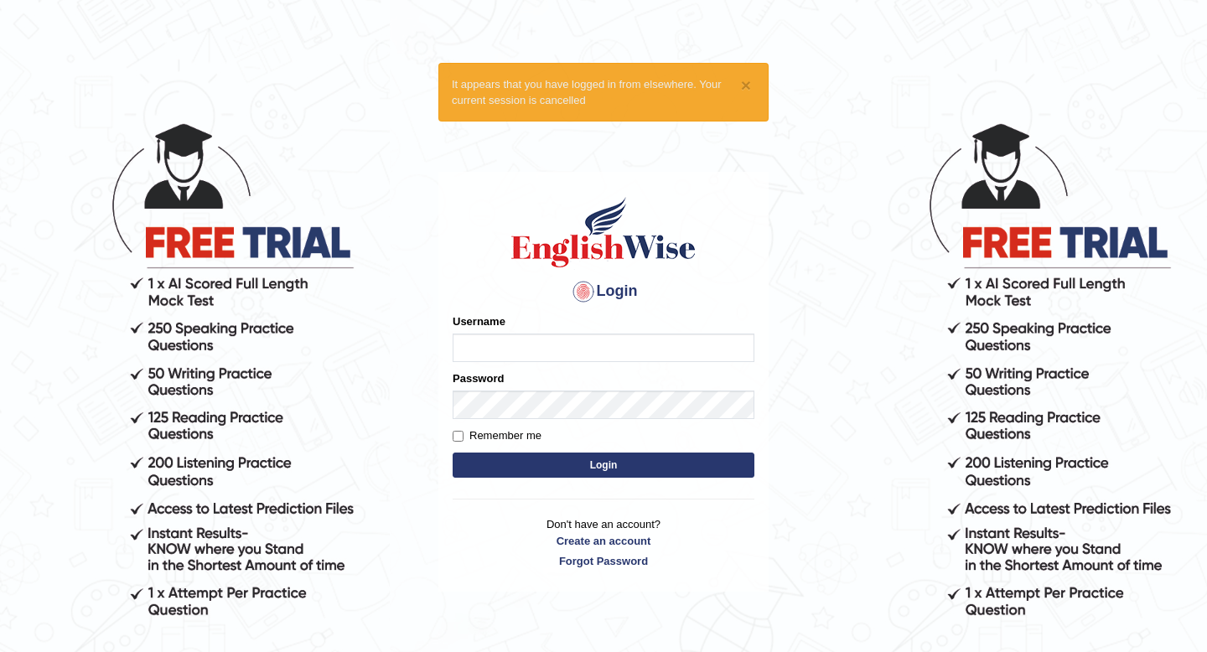  What do you see at coordinates (603, 542) in the screenshot?
I see `p: Don't have an account?` at bounding box center [603, 542].